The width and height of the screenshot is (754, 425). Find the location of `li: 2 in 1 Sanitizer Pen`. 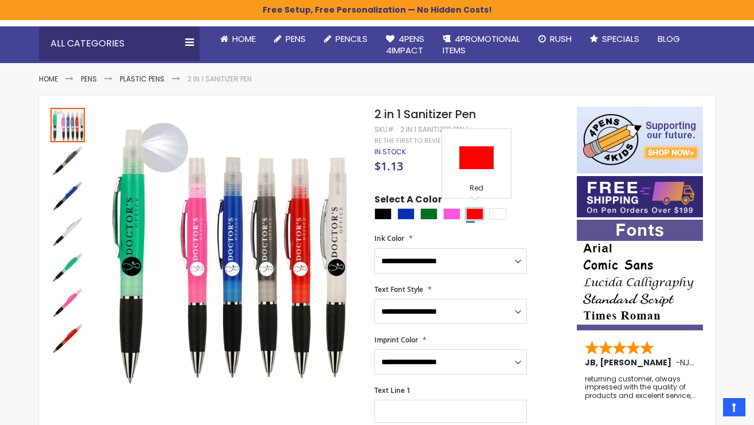

li: 2 in 1 Sanitizer Pen is located at coordinates (220, 79).